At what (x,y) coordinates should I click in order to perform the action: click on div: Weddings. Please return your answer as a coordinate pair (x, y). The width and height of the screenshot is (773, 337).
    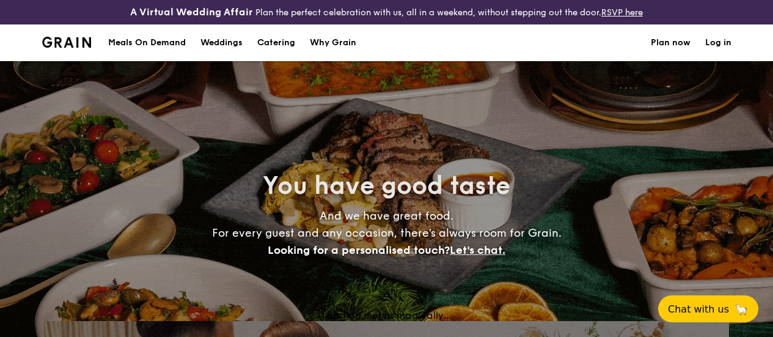
    Looking at the image, I should click on (221, 43).